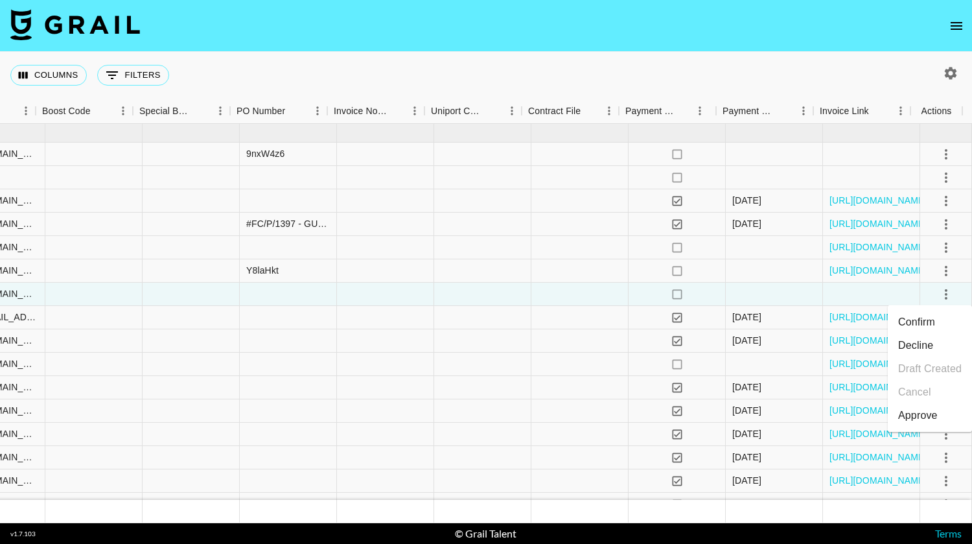 The width and height of the screenshot is (972, 544). What do you see at coordinates (930, 345) in the screenshot?
I see `li: Decline` at bounding box center [930, 345].